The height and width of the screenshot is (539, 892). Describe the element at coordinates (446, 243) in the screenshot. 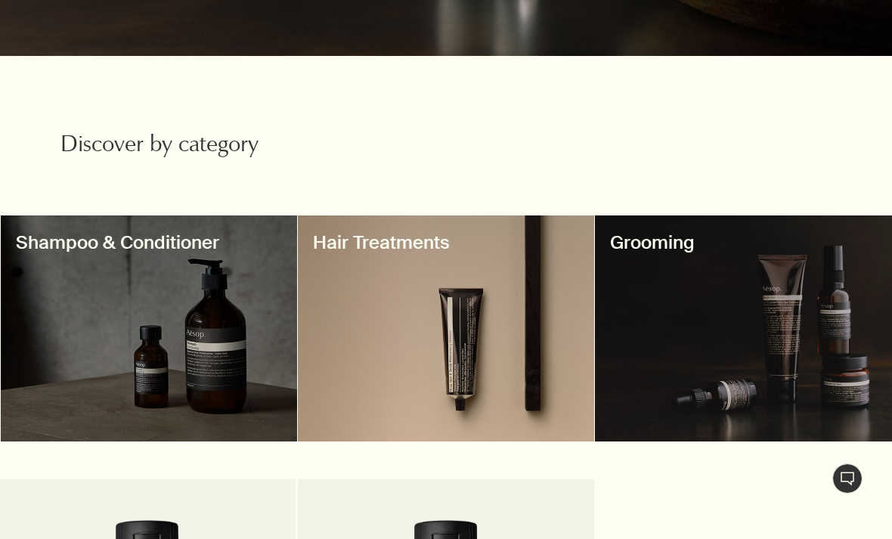

I see `h3: Hair Treatments` at that location.